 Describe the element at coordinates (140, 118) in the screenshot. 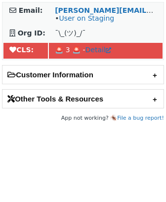

I see `a: File a bug report!` at that location.